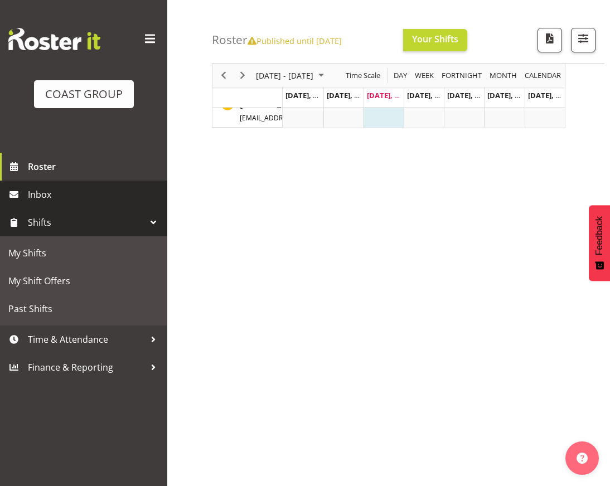 This screenshot has height=486, width=610. Describe the element at coordinates (435, 39) in the screenshot. I see `span: Your Shifts` at that location.